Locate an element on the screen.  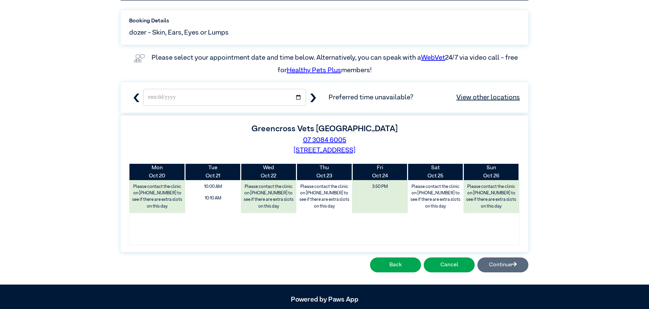
span: Preferred time unavailable? is located at coordinates (424, 97).